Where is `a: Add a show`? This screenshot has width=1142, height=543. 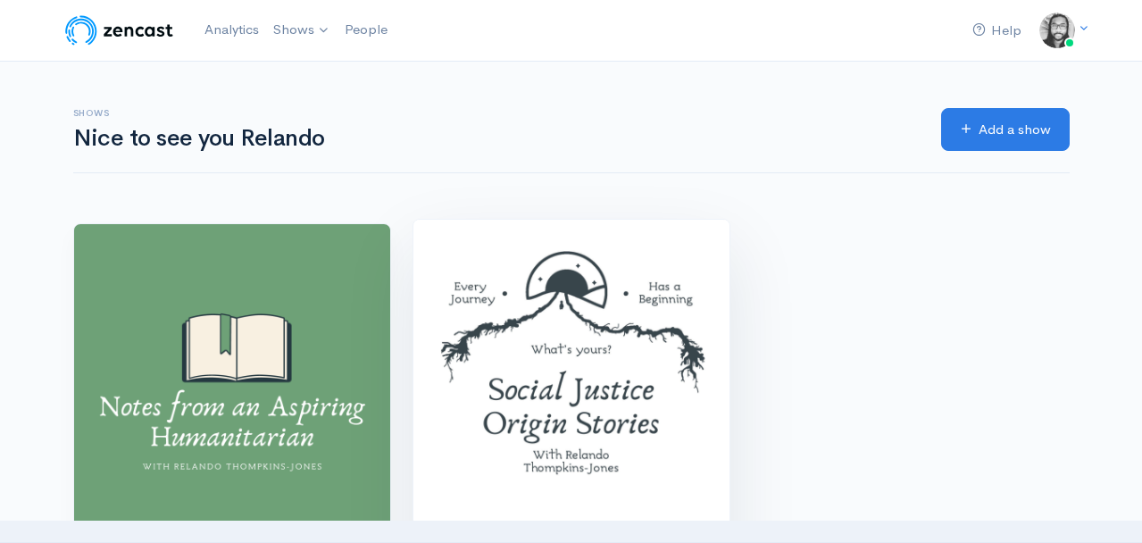 a: Add a show is located at coordinates (1006, 129).